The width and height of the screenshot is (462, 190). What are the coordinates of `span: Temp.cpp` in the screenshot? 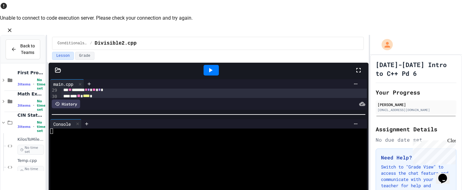 It's located at (31, 160).